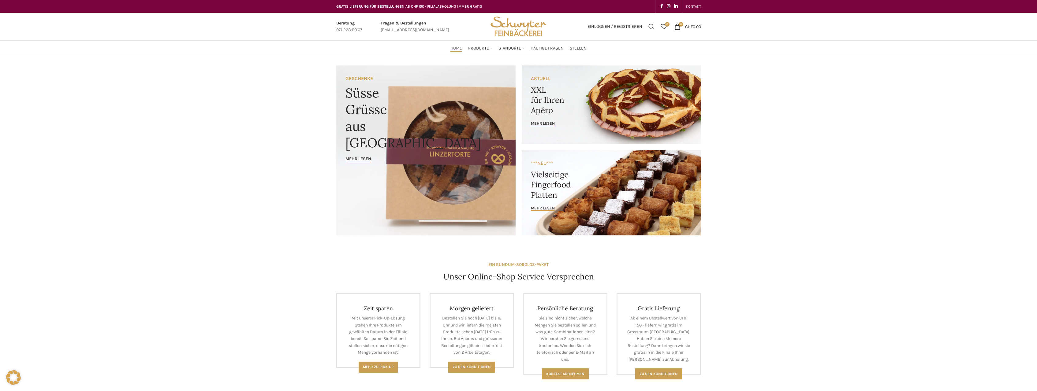 The height and width of the screenshot is (391, 1037). Describe the element at coordinates (511, 48) in the screenshot. I see `a: Standorte` at that location.